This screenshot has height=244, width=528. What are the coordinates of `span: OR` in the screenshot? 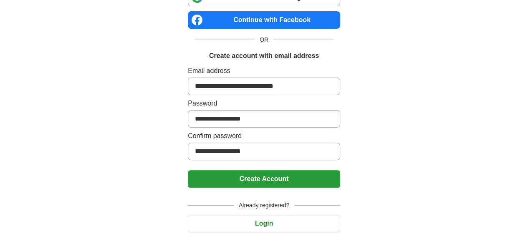 It's located at (264, 40).